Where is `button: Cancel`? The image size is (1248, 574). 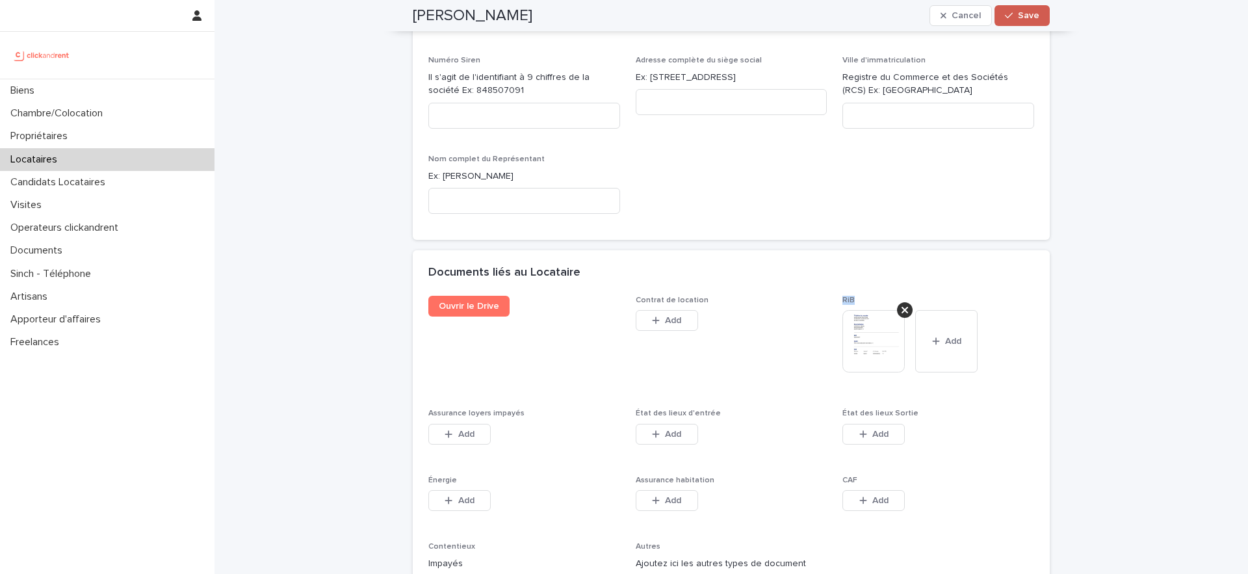 button: Cancel is located at coordinates (961, 16).